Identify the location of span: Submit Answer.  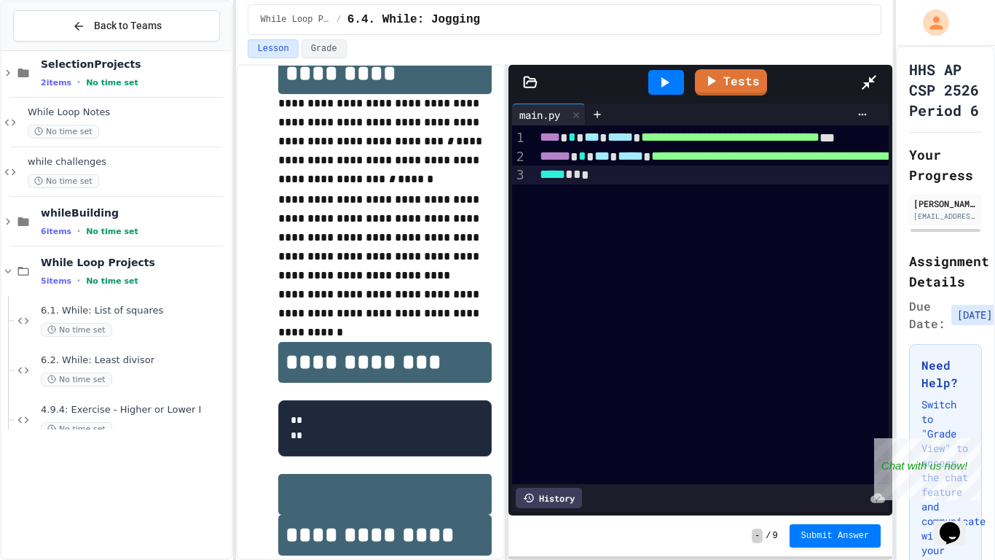
(836, 536).